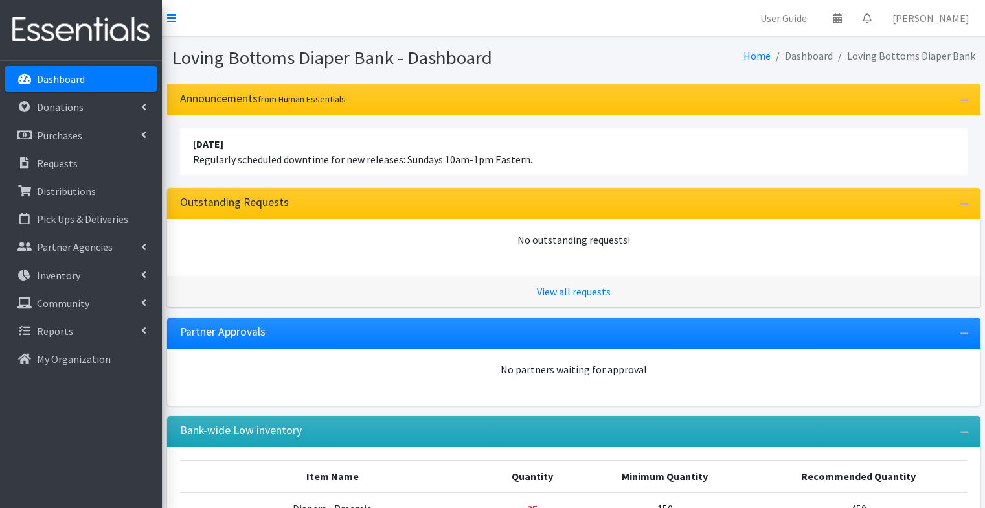 The image size is (985, 508). What do you see at coordinates (81, 107) in the screenshot?
I see `a: Donations` at bounding box center [81, 107].